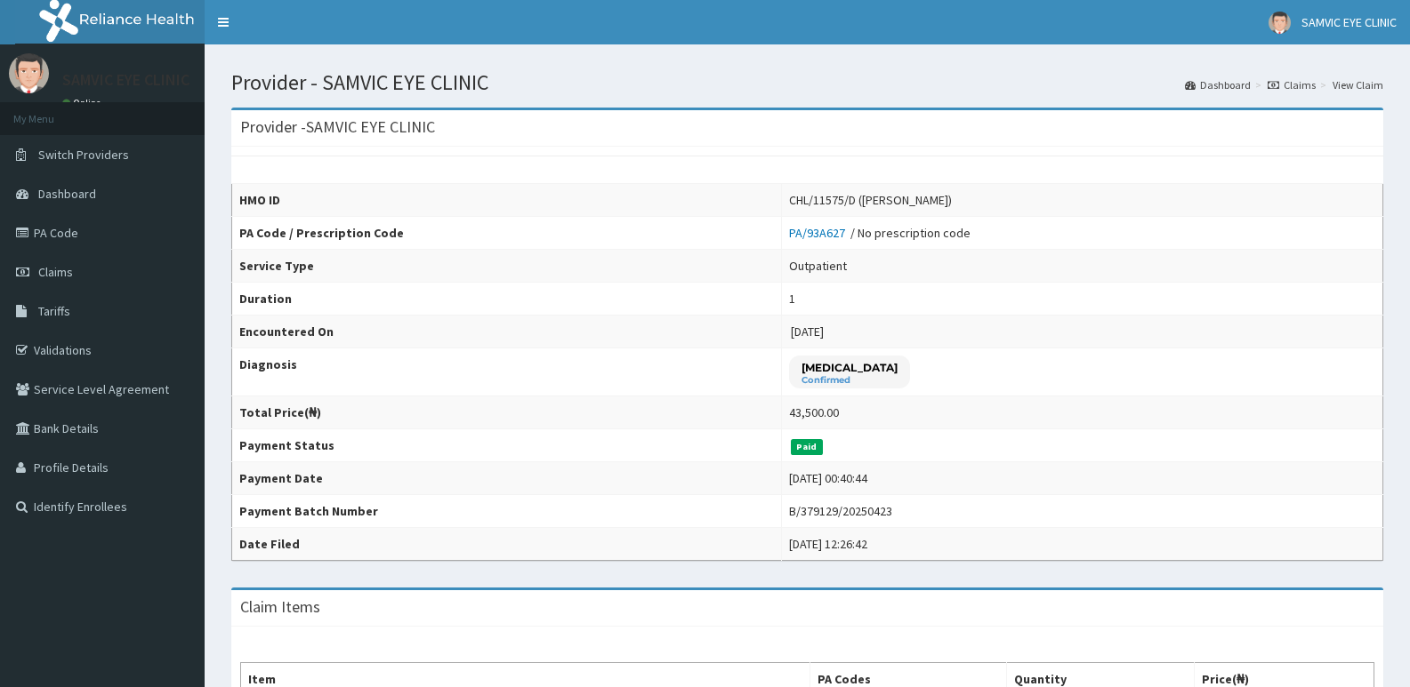  Describe the element at coordinates (819, 233) in the screenshot. I see `a: PA/93A627` at that location.